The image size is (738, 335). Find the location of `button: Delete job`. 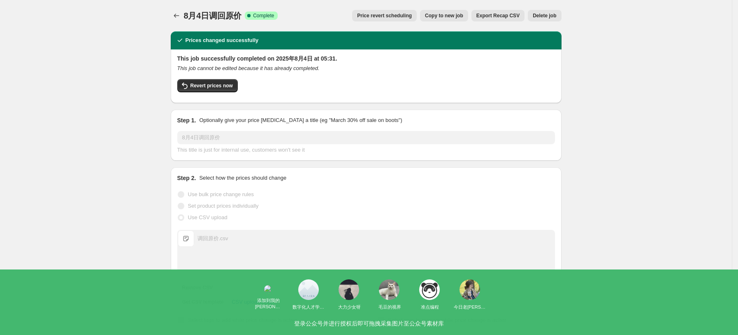

button: Delete job is located at coordinates (545, 16).